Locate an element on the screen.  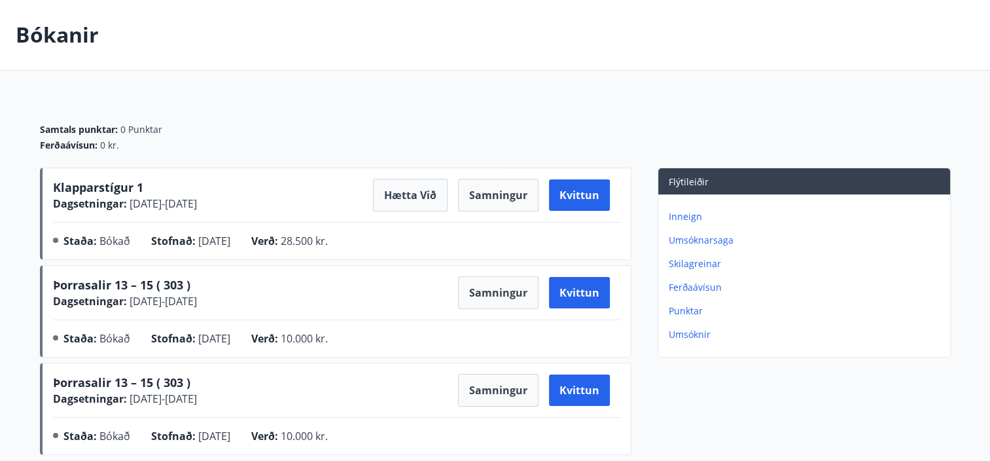
p: Inneign is located at coordinates (807, 217).